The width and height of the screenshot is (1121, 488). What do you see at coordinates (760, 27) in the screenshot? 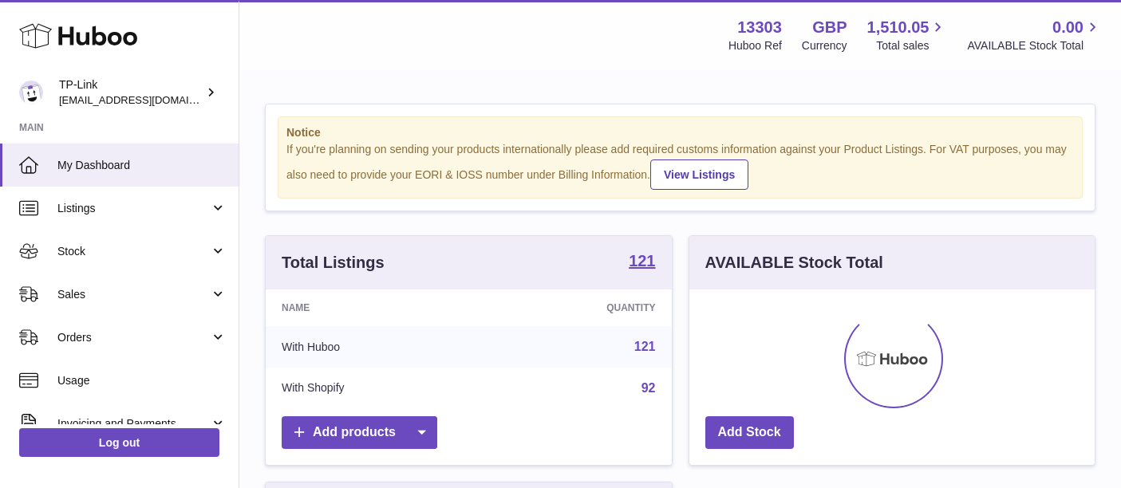
I see `strong: 13303` at bounding box center [760, 27].